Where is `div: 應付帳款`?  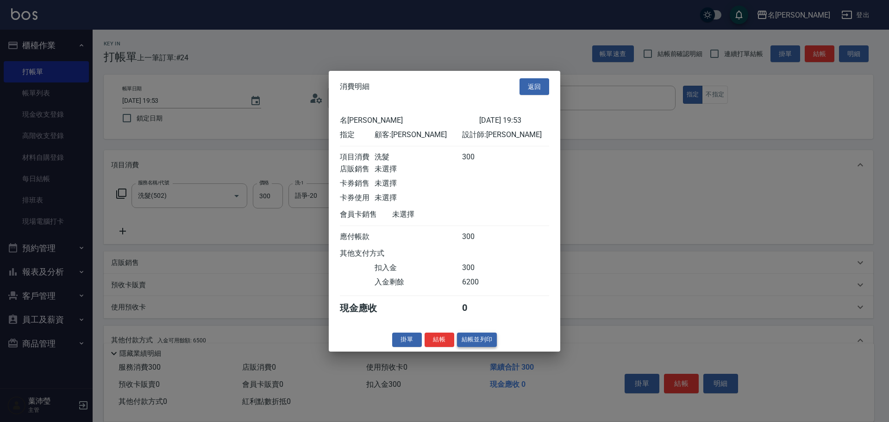
div: 應付帳款 is located at coordinates (357, 237).